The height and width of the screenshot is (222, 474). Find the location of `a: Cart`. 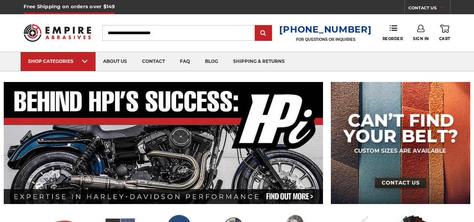

a: Cart is located at coordinates (445, 33).